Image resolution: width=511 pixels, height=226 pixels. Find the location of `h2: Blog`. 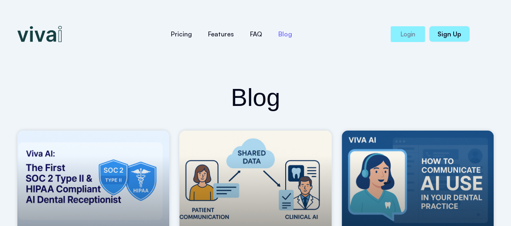

h2: Blog is located at coordinates (256, 97).